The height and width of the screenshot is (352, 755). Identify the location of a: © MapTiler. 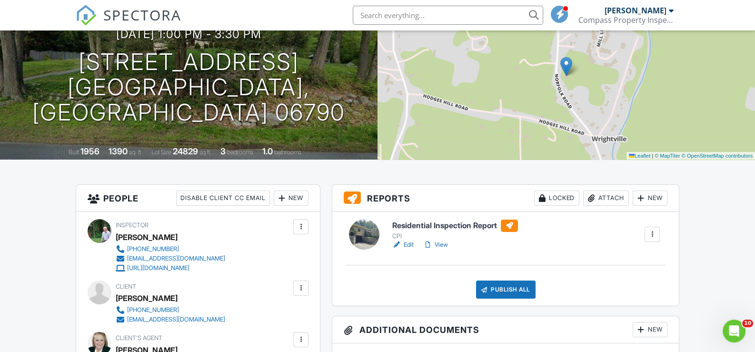
(667, 156).